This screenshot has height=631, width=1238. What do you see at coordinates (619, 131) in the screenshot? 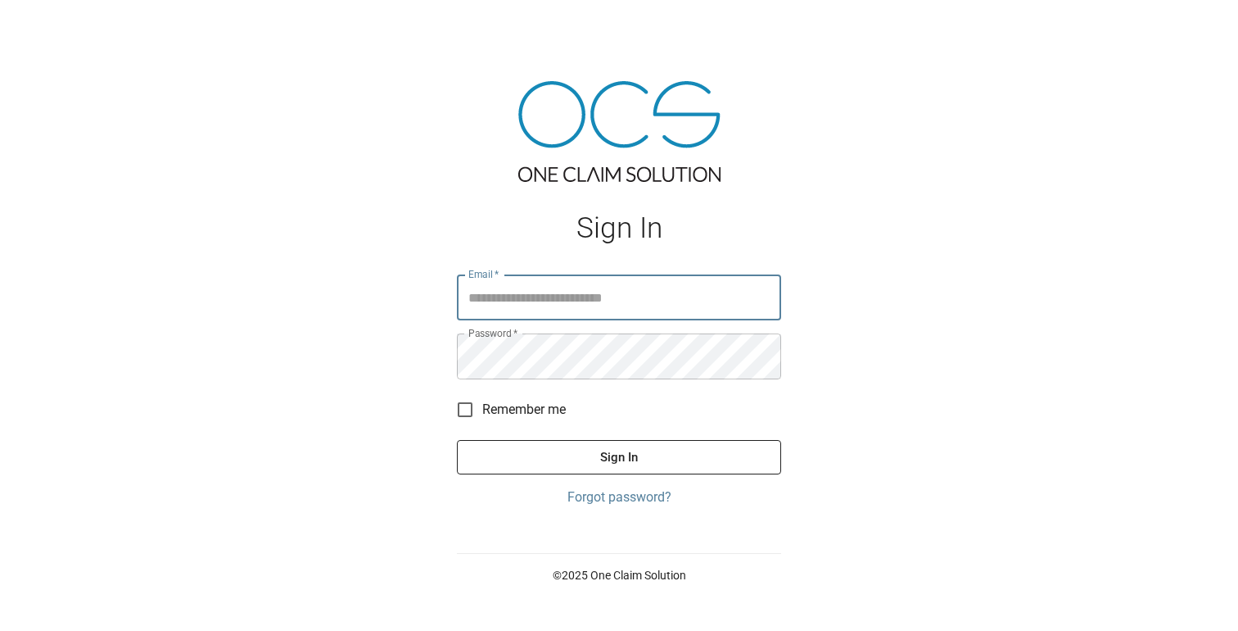
I see `img: ocs-logo-tra.png` at bounding box center [619, 131].